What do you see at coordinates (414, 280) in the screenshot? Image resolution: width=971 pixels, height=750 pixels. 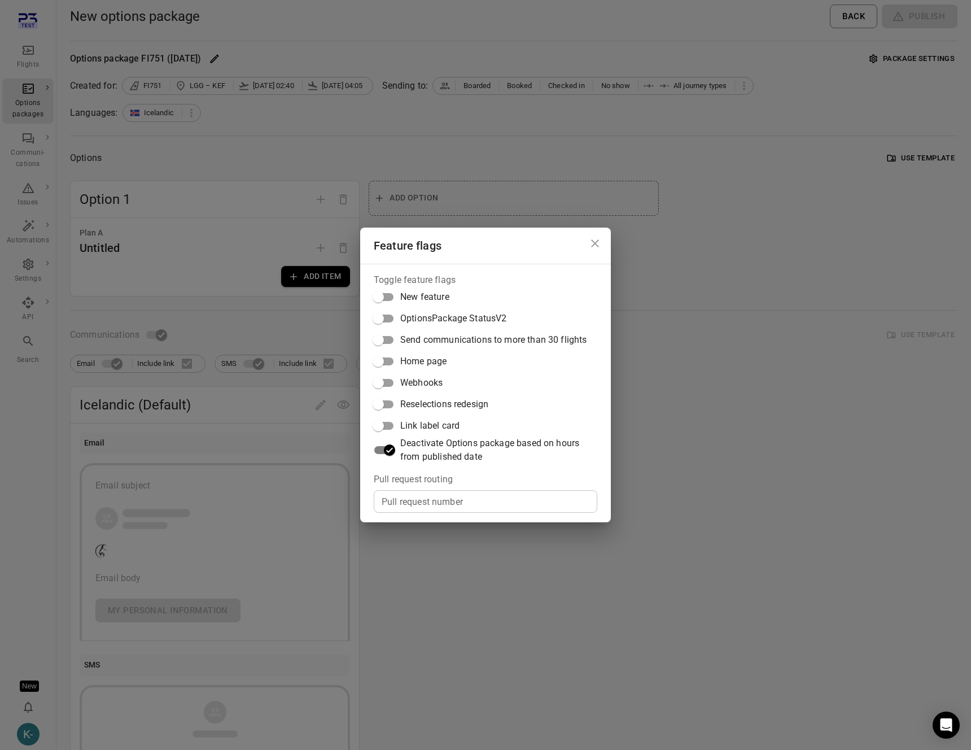 I see `legend: Toggle feature flags` at bounding box center [414, 280].